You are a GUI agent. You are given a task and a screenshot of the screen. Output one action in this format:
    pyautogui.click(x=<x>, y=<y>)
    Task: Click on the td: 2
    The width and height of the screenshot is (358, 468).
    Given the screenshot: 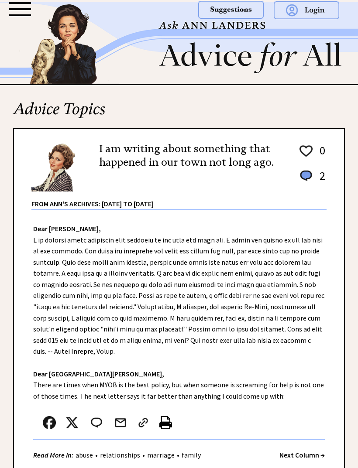 What is the action you would take?
    pyautogui.click(x=320, y=180)
    